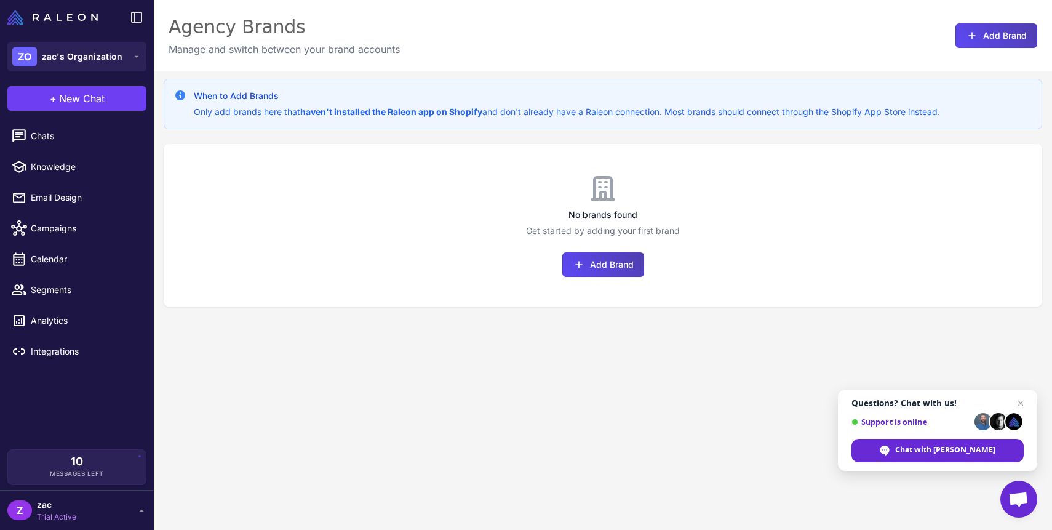  I want to click on span: Messages Left, so click(77, 473).